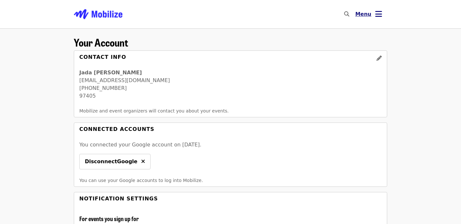 The height and width of the screenshot is (224, 461). Describe the element at coordinates (379, 58) in the screenshot. I see `i: pencil icon` at that location.